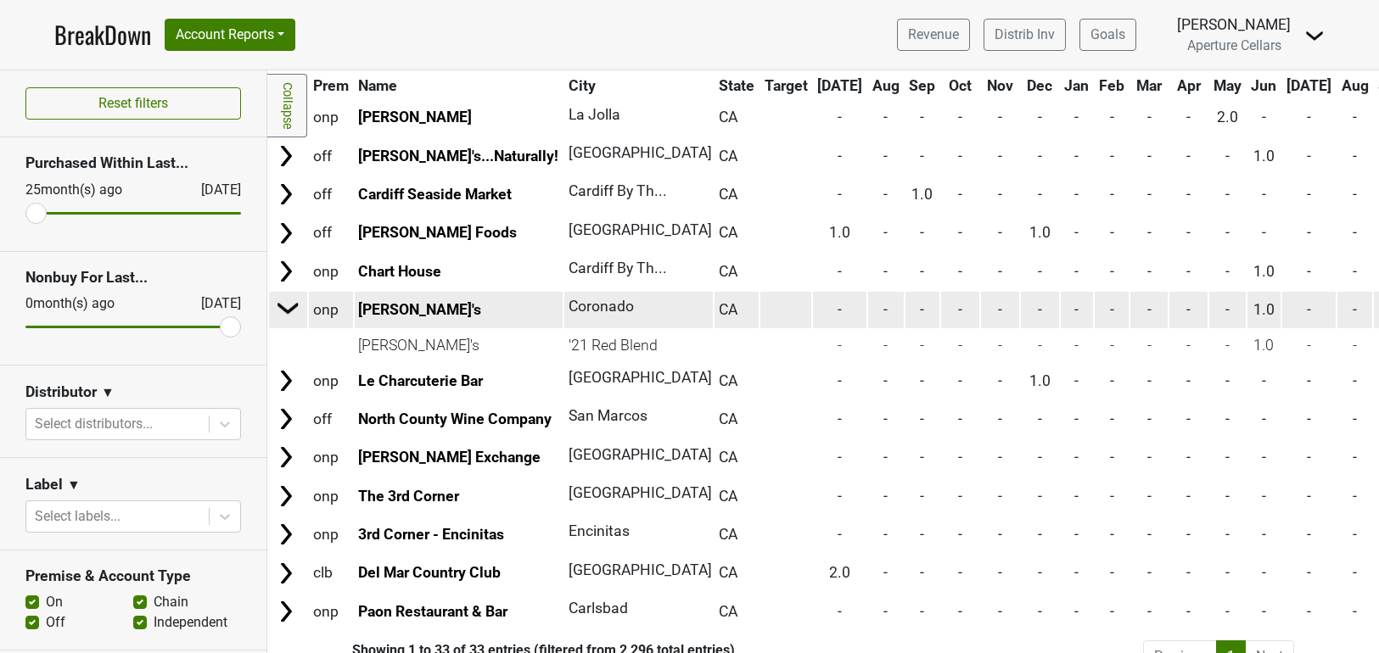  What do you see at coordinates (378, 86) in the screenshot?
I see `span: Name` at bounding box center [378, 86].